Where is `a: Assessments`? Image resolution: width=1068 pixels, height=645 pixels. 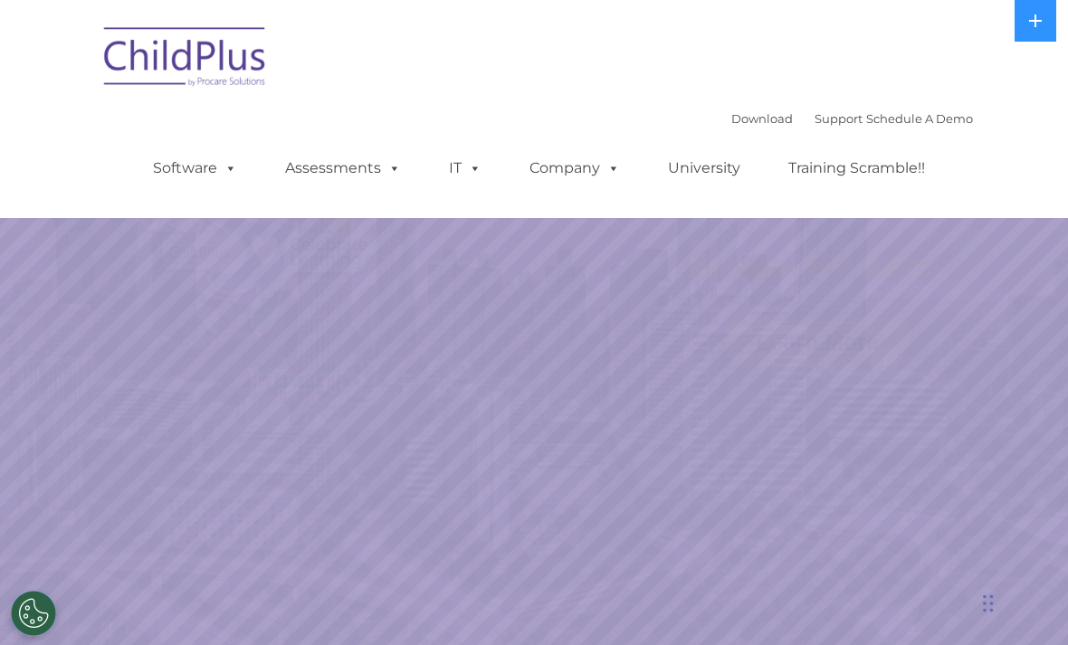 a: Assessments is located at coordinates (343, 168).